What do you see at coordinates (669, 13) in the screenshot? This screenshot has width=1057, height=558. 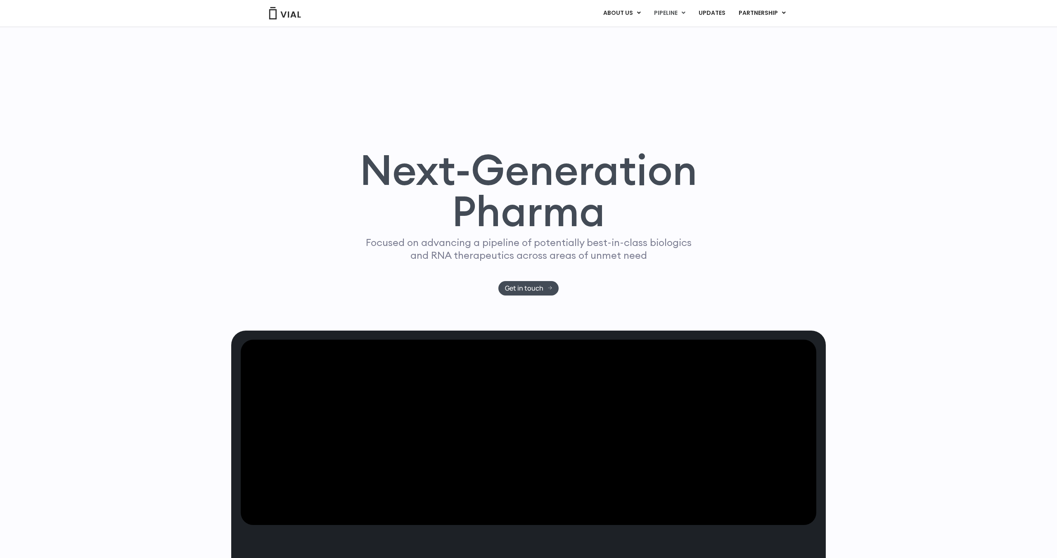 I see `a: PIPELINEMenu Toggle` at bounding box center [669, 13].